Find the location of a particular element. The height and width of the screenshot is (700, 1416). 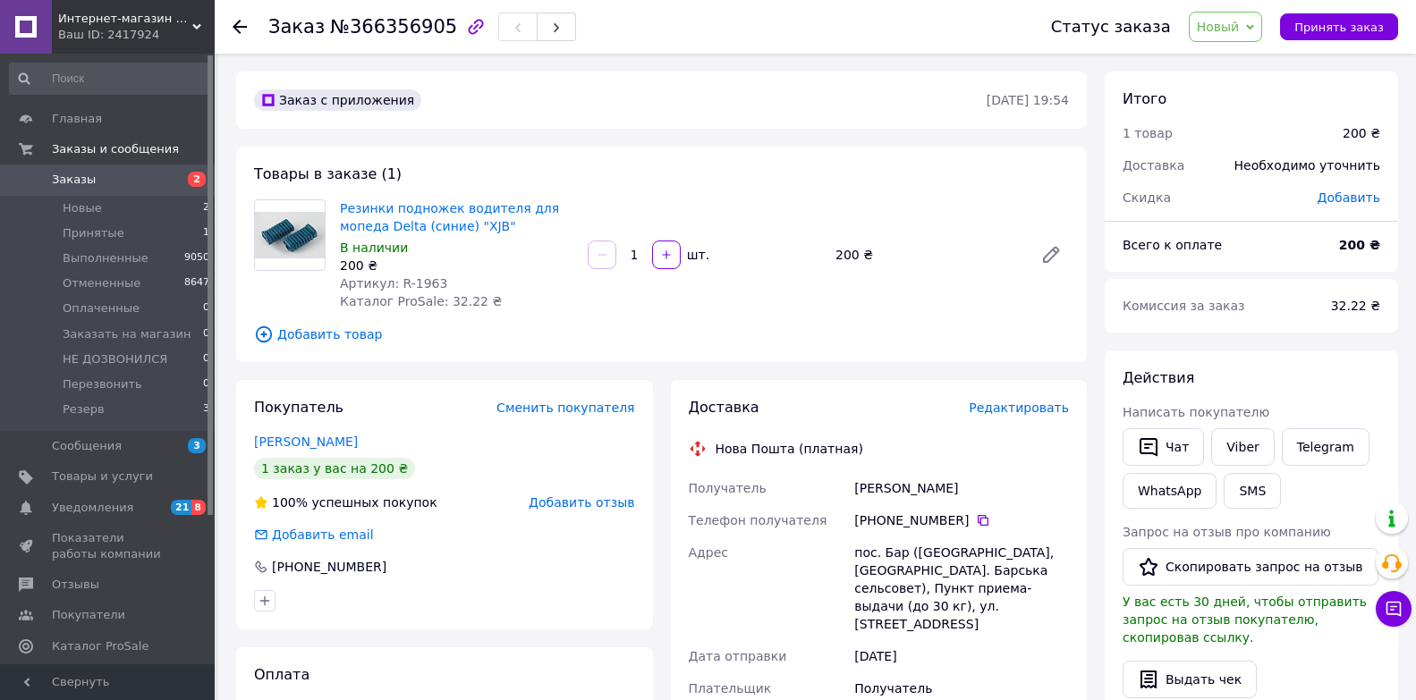

span: Заказ is located at coordinates (296, 27).